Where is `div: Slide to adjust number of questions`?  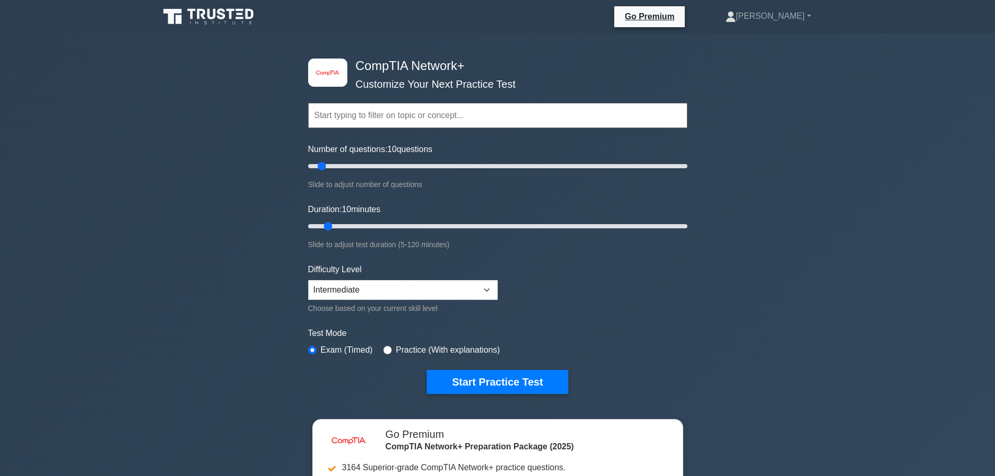
div: Slide to adjust number of questions is located at coordinates (498, 184).